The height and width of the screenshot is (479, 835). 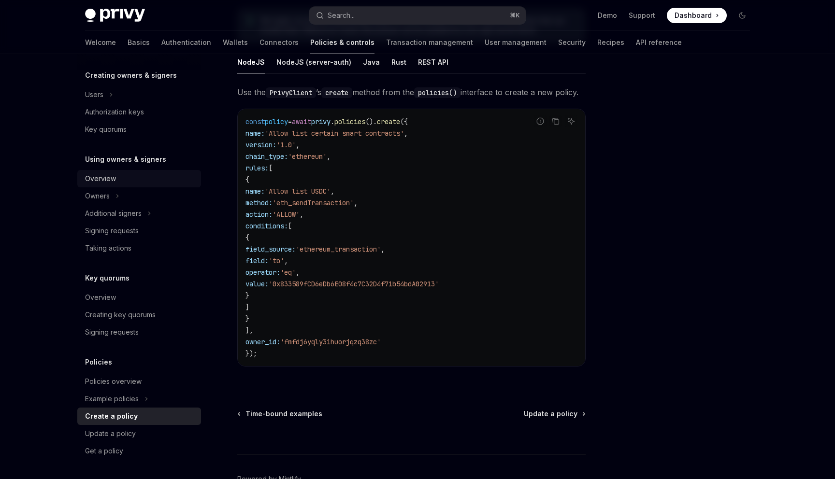 I want to click on span: owner_id:, so click(x=263, y=342).